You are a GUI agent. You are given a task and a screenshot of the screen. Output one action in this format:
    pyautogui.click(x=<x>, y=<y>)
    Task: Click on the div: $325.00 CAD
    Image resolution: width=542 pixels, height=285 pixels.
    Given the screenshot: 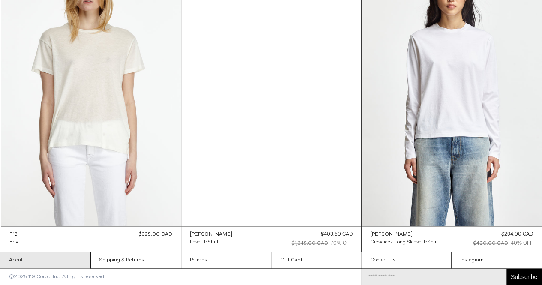 What is the action you would take?
    pyautogui.click(x=156, y=234)
    